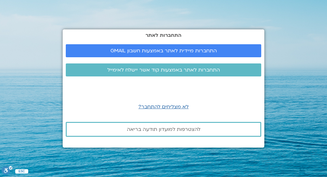  Describe the element at coordinates (163, 130) in the screenshot. I see `span: להצטרפות למועדון תודעה בריאה` at that location.